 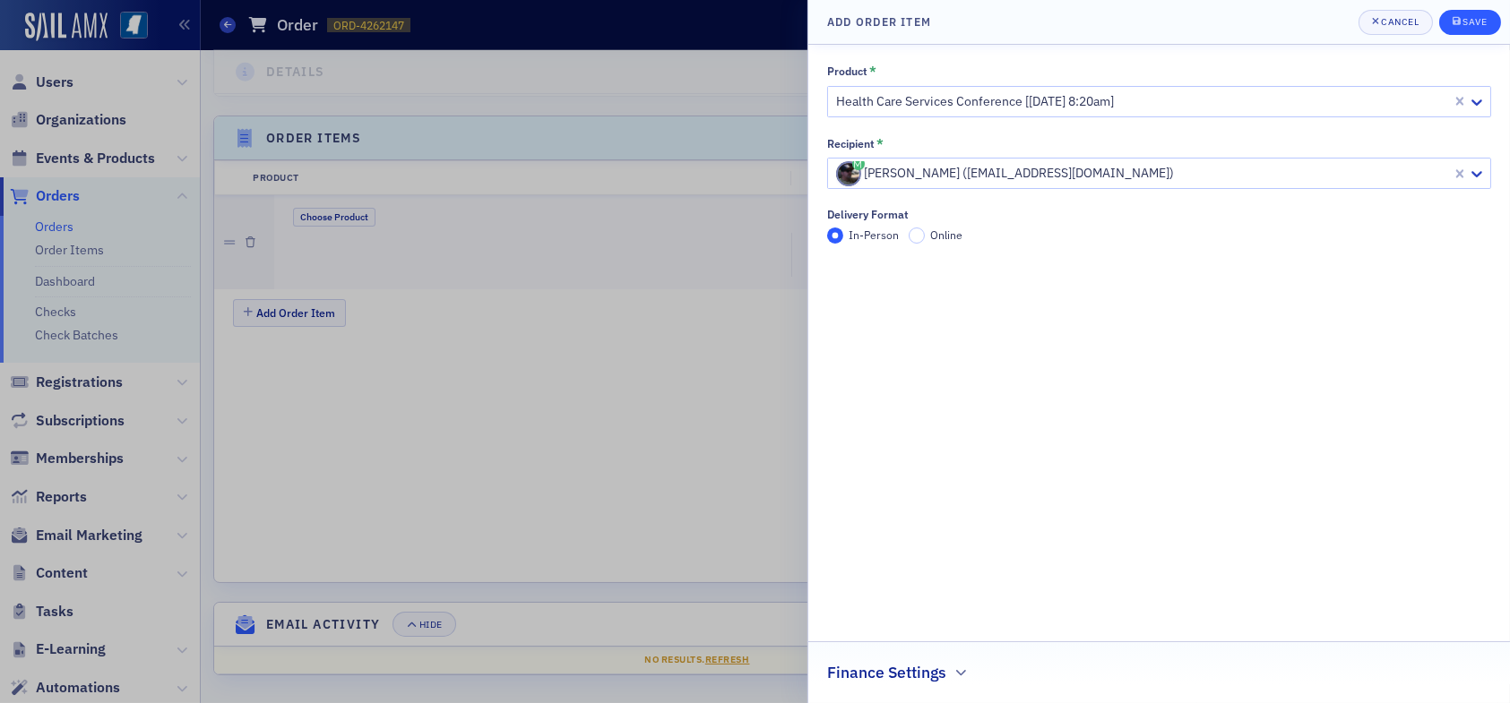 What do you see at coordinates (1399, 22) in the screenshot?
I see `div: Cancel` at bounding box center [1399, 22].